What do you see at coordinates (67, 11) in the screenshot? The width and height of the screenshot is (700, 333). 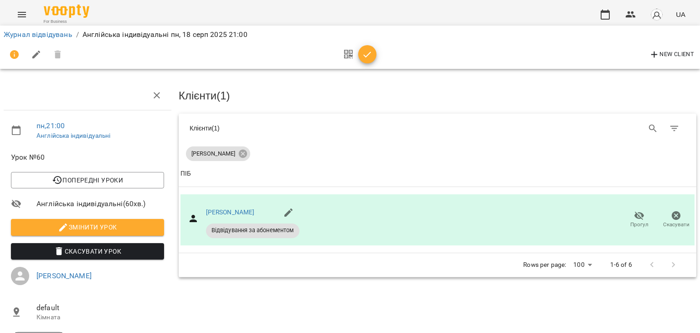 I see `img: Voopty Logo` at bounding box center [67, 11].